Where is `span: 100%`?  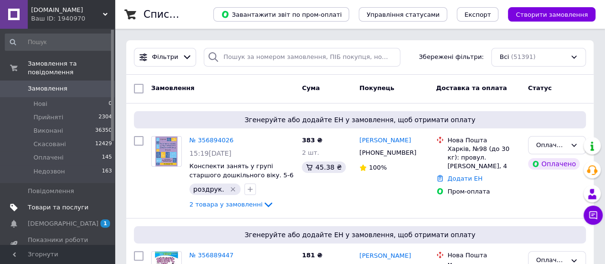 span: 100% is located at coordinates (378, 167).